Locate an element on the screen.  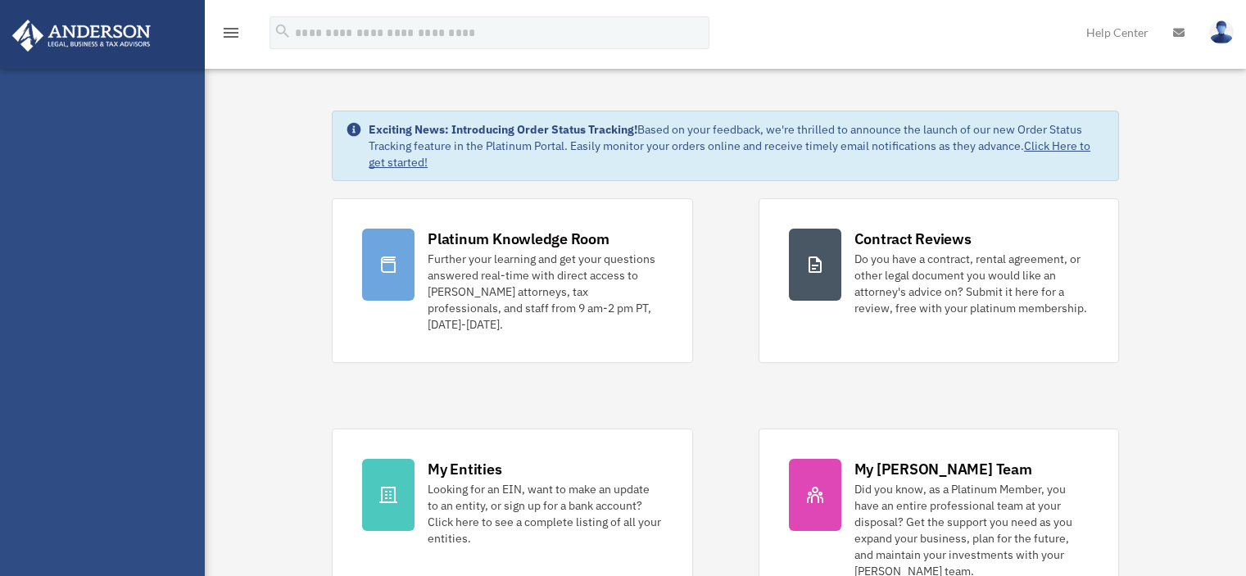
img: User Pic is located at coordinates (1222, 32).